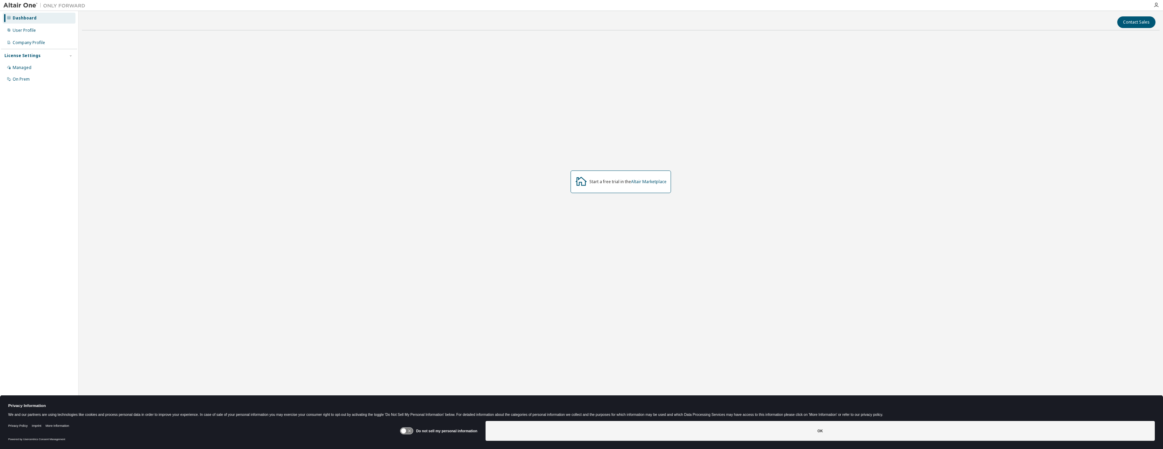 This screenshot has height=449, width=1163. What do you see at coordinates (22, 68) in the screenshot?
I see `div: Managed` at bounding box center [22, 68].